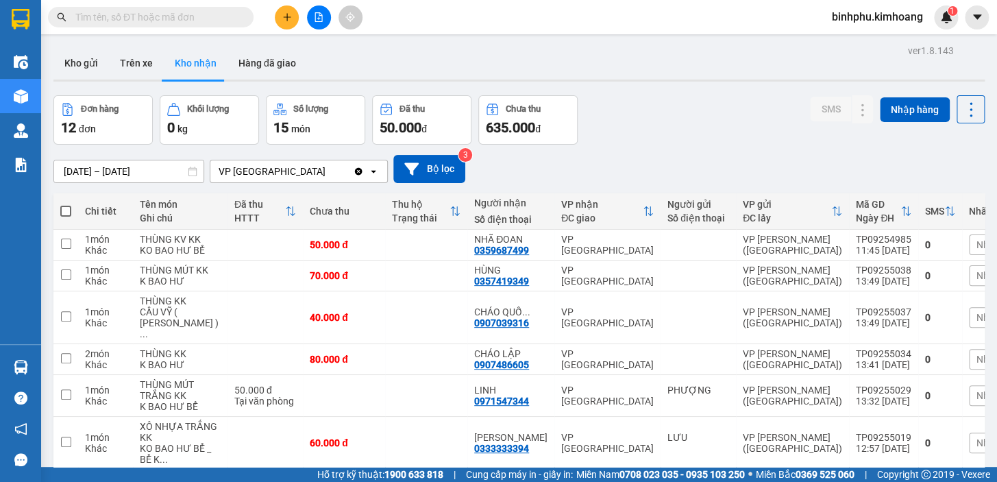 This screenshot has width=997, height=482. What do you see at coordinates (883, 312) in the screenshot?
I see `div: TP09255037` at bounding box center [883, 312].